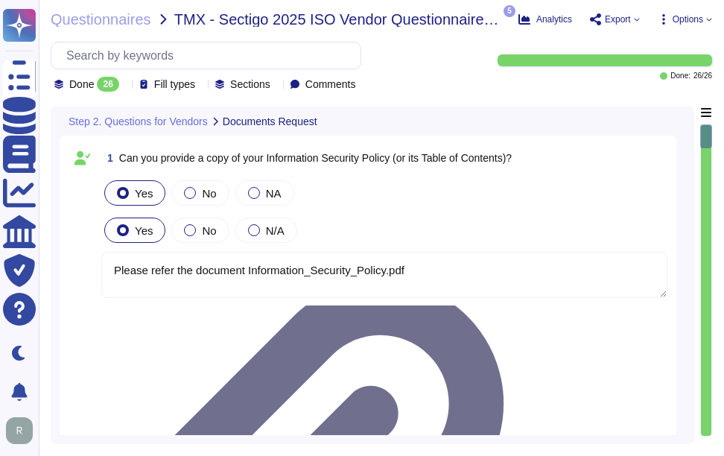 The width and height of the screenshot is (724, 456). I want to click on span: Sections, so click(250, 84).